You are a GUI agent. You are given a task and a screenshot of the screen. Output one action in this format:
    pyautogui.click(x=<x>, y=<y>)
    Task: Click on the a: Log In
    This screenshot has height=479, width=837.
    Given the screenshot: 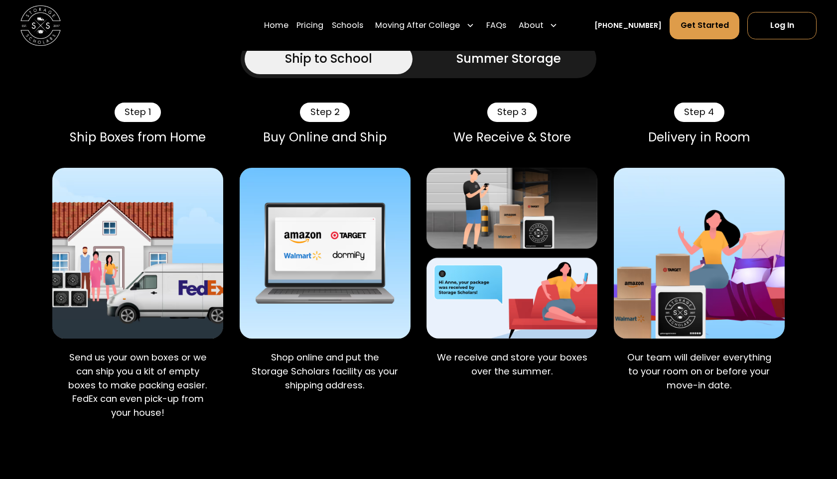 What is the action you would take?
    pyautogui.click(x=782, y=25)
    